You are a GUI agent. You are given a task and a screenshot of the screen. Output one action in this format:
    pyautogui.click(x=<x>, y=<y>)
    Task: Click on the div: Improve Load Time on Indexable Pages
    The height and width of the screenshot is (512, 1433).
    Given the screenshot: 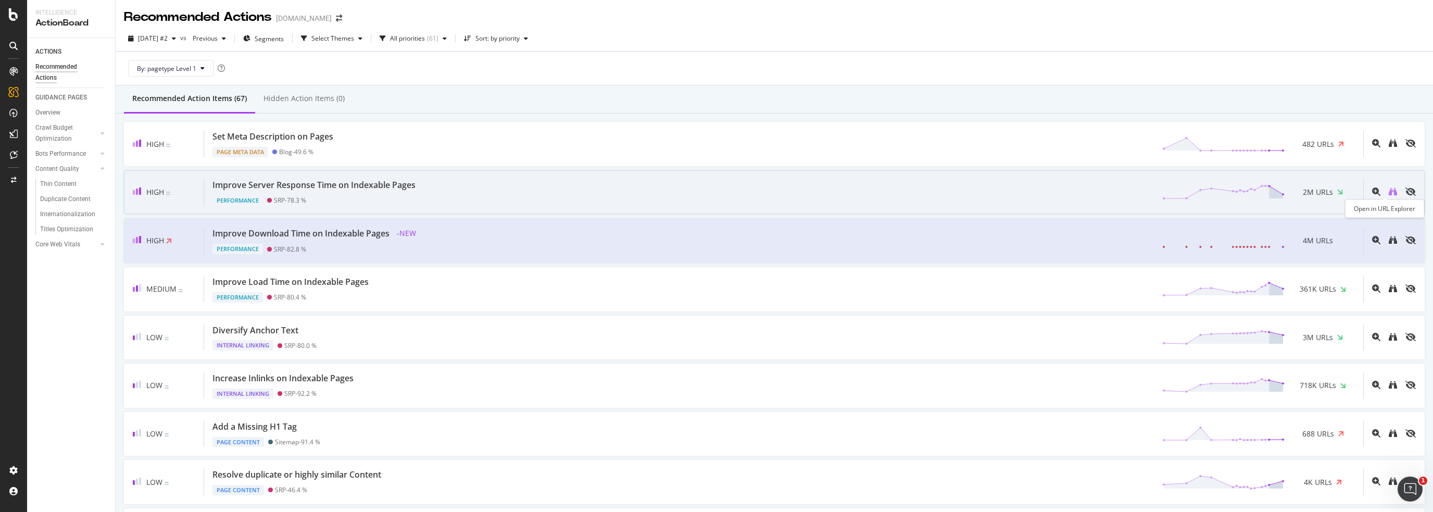 What is the action you would take?
    pyautogui.click(x=290, y=282)
    